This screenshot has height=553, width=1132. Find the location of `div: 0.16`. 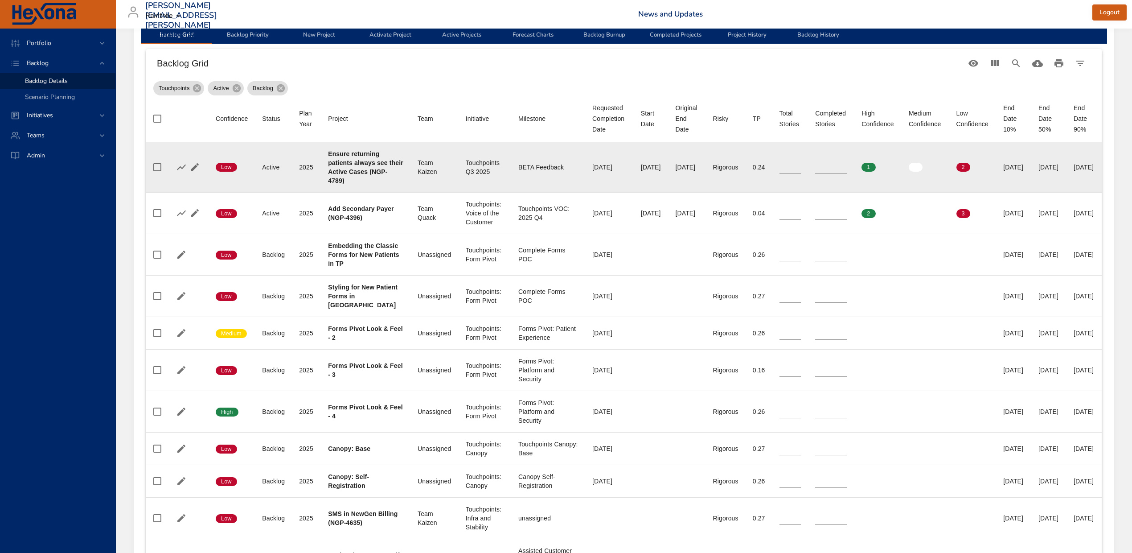

div: 0.16 is located at coordinates (759, 370).